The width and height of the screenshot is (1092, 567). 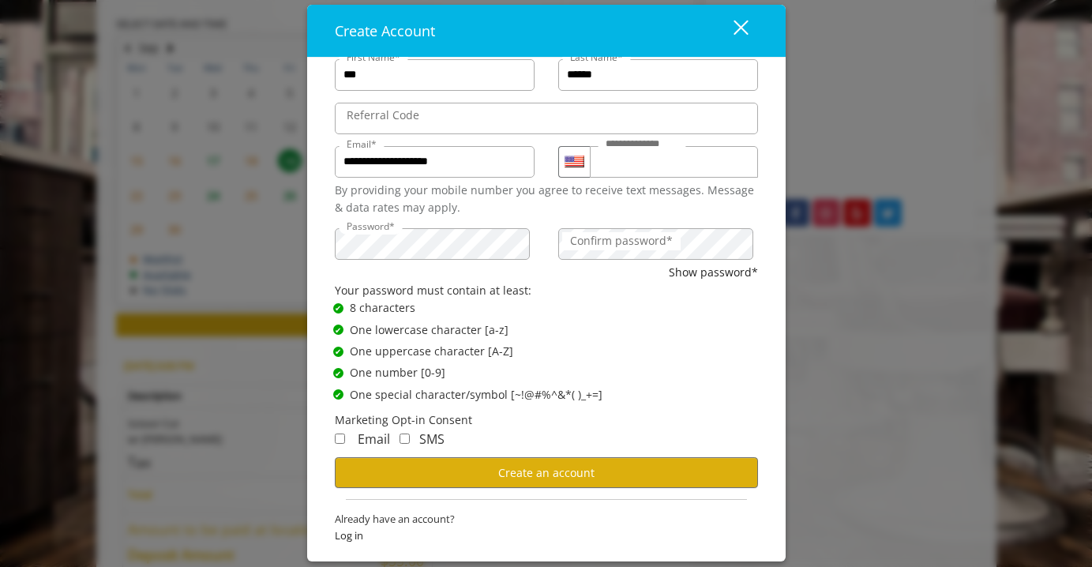 I want to click on button: Create an account, so click(x=546, y=472).